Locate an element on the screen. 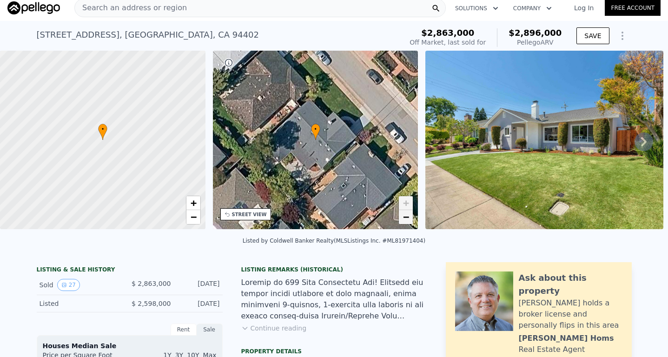 The height and width of the screenshot is (357, 668). span: Search an address or region is located at coordinates (131, 8).